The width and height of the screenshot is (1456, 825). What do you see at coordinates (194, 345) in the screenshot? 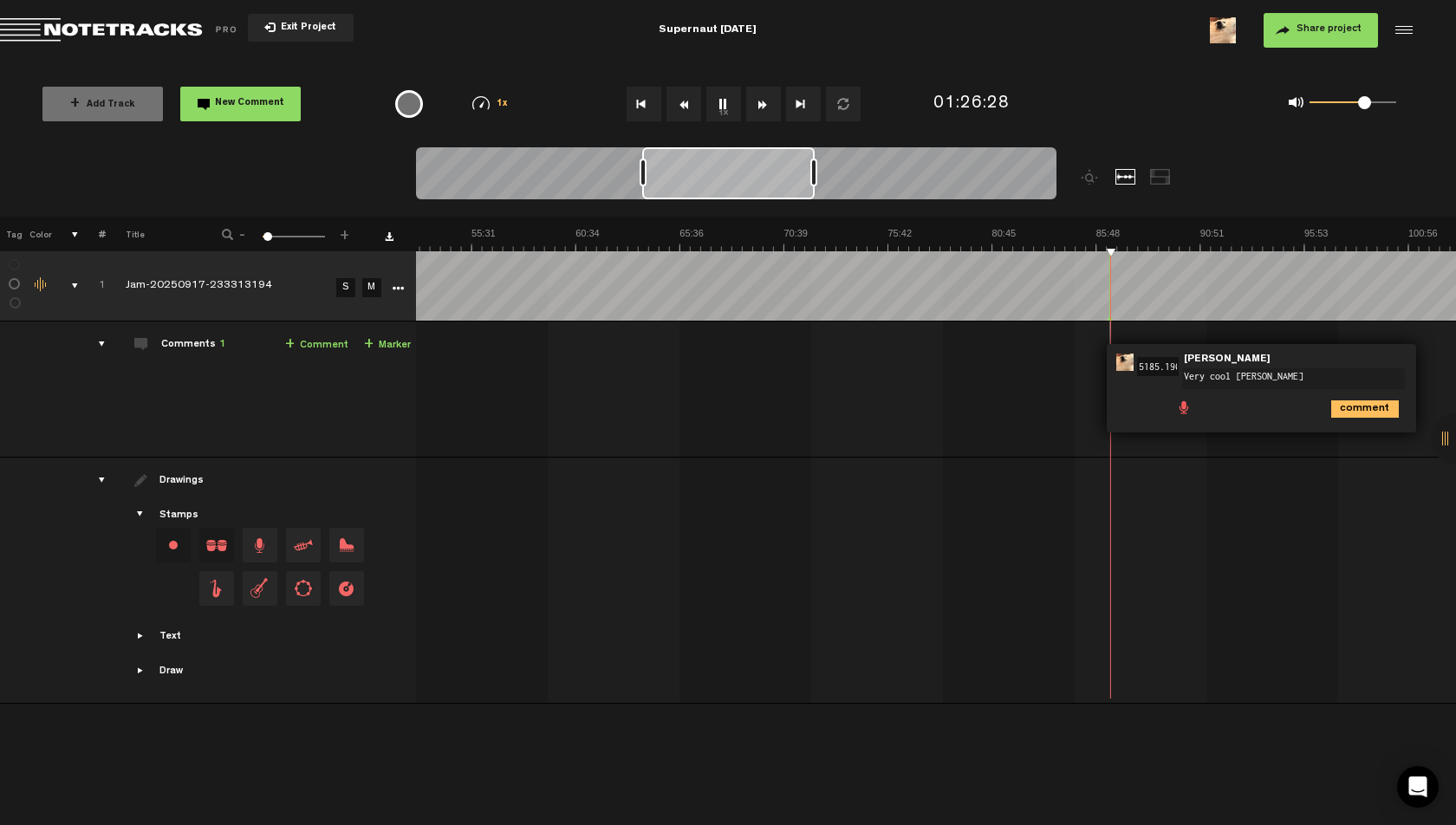
I see `div: Comments` at bounding box center [194, 345].